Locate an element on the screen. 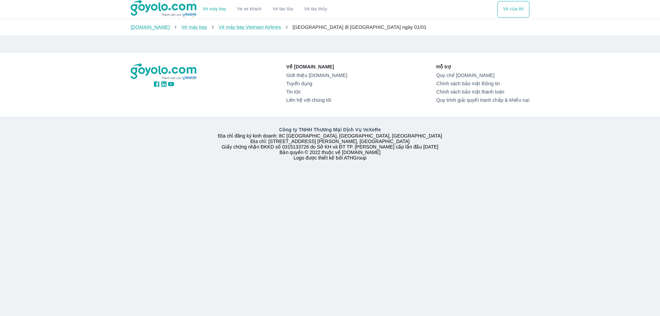 The image size is (660, 316). a: Chính sách bảo mật thông tin is located at coordinates (482, 84).